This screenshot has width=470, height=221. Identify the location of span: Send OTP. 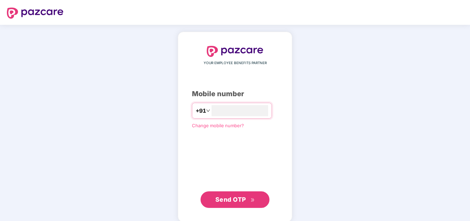
(230, 199).